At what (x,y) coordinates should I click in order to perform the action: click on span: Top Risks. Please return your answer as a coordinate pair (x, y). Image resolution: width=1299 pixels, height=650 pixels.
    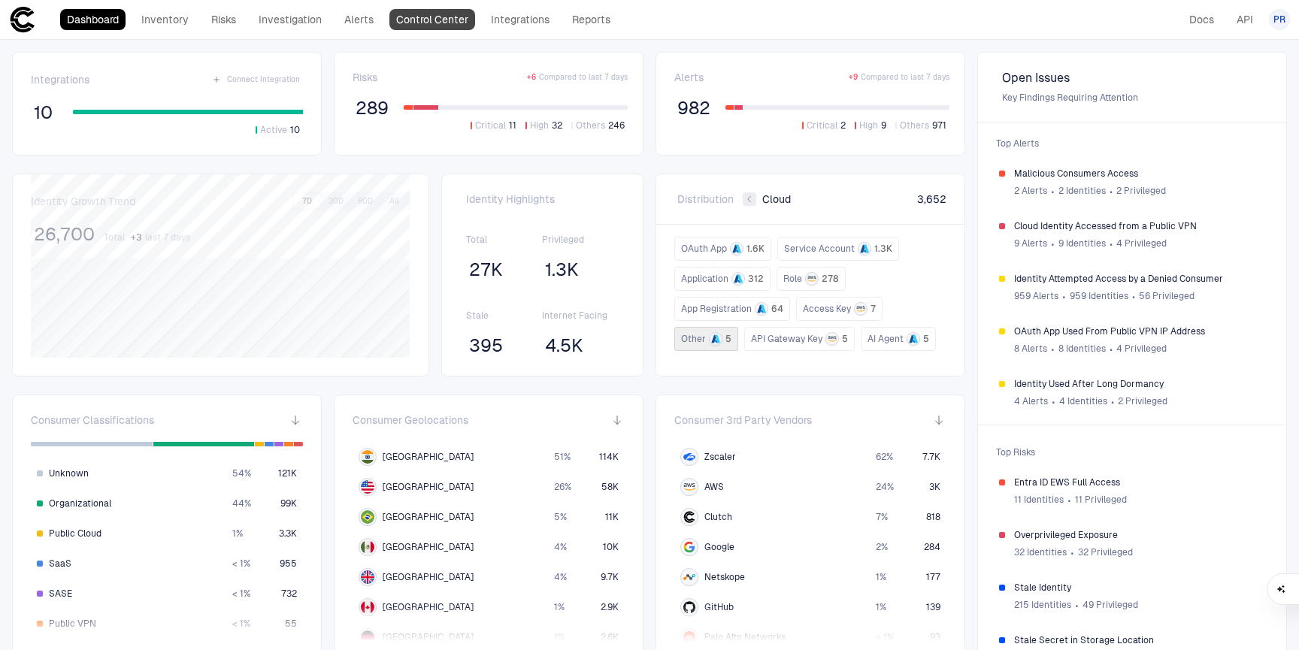
    Looking at the image, I should click on (1132, 453).